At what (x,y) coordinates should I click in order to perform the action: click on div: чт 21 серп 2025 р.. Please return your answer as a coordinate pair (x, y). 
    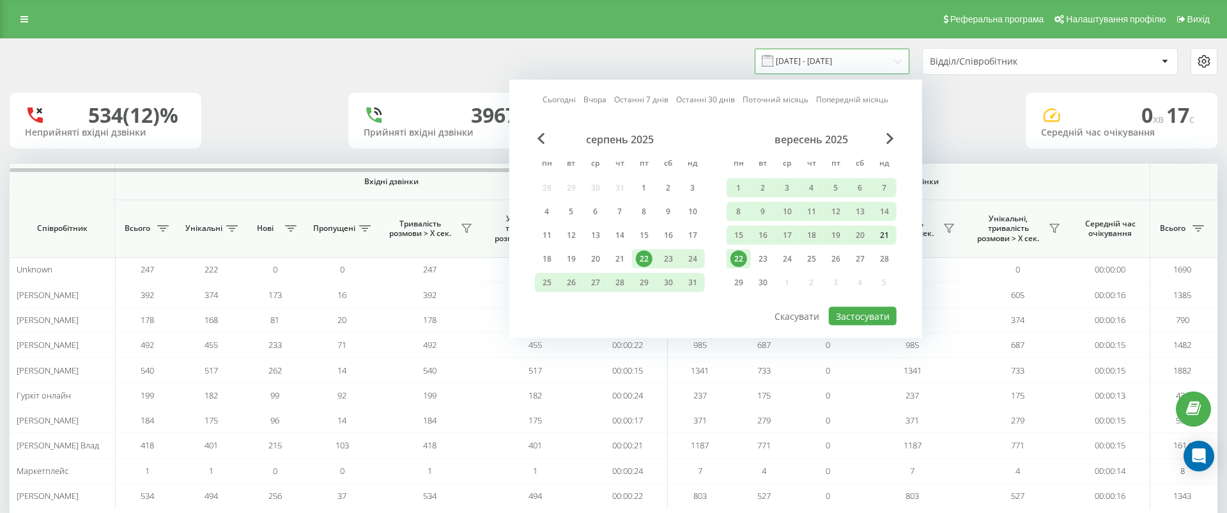
    Looking at the image, I should click on (620, 259).